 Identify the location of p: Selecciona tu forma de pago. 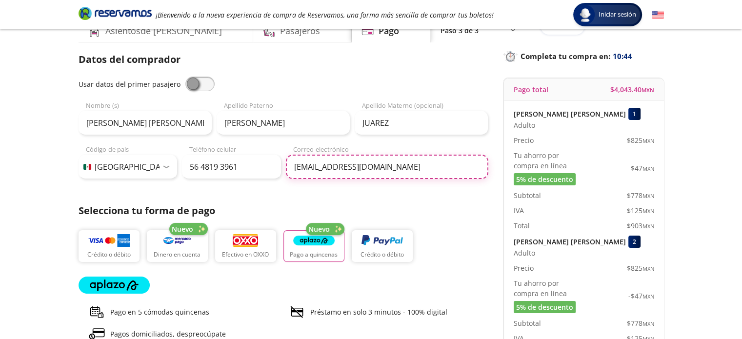
(283, 211).